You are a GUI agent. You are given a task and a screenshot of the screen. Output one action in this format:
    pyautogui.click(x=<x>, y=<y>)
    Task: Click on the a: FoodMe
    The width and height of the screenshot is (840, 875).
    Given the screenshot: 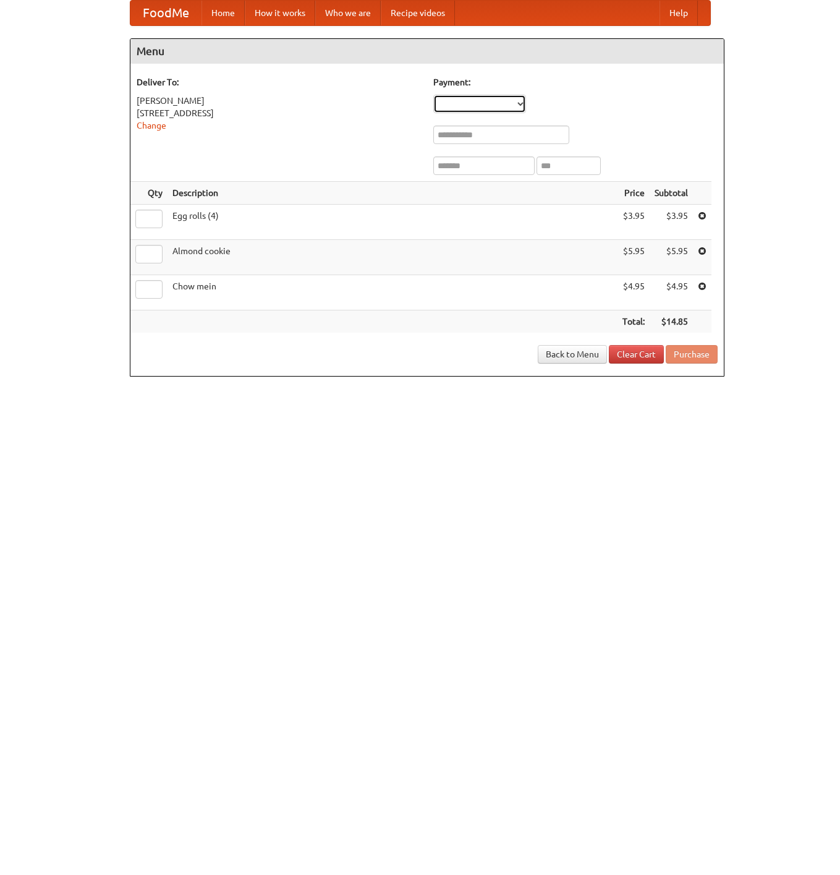 What is the action you would take?
    pyautogui.click(x=166, y=13)
    